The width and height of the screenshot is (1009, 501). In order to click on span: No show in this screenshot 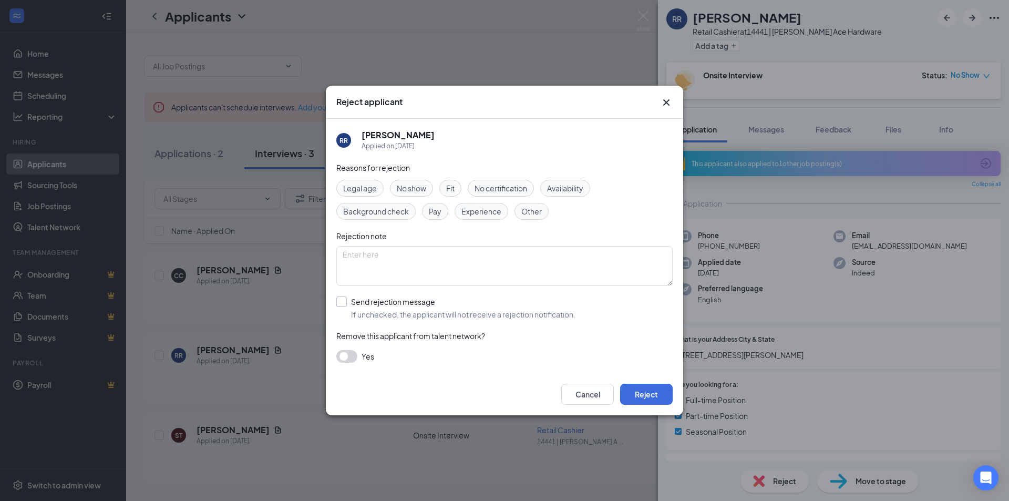, I will do `click(412, 188)`.